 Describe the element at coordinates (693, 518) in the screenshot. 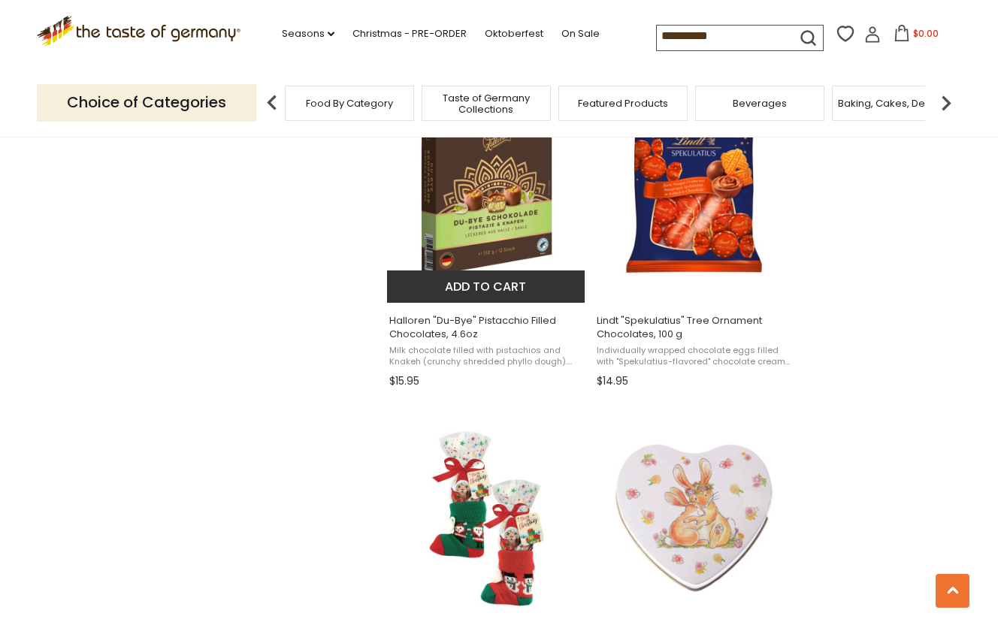

I see `img: Windel Easter Heart Shaped Tin` at that location.